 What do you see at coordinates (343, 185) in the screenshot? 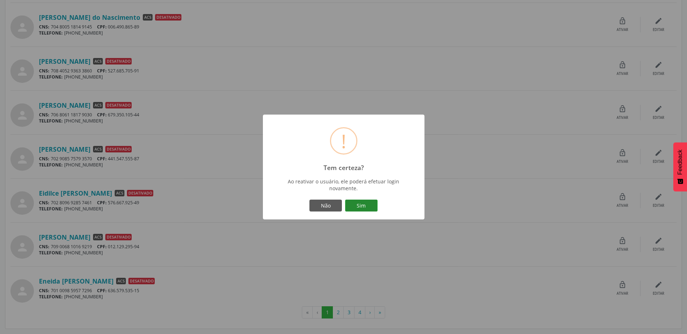
I see `div: Ao reativar o usuário, ele poderá efetuar login novamente.` at bounding box center [343, 185].